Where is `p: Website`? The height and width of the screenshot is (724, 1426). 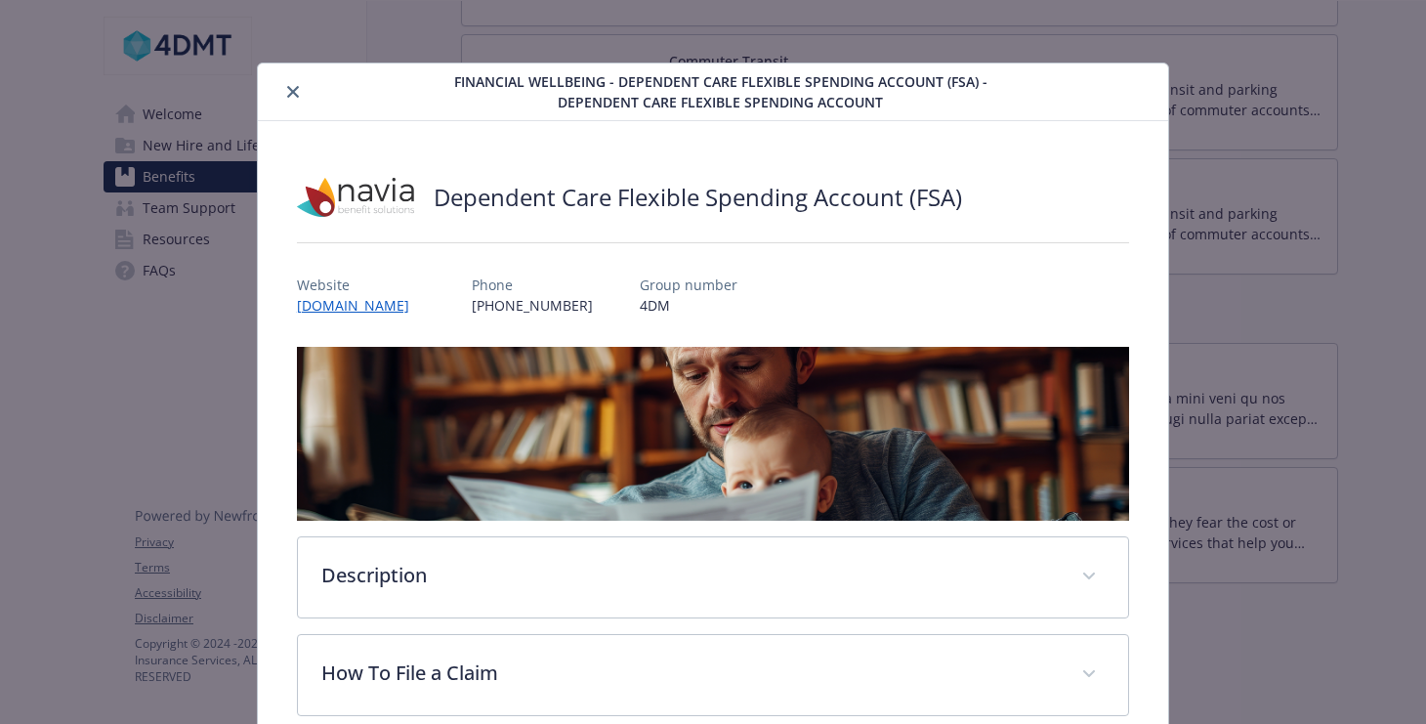
p: Website is located at coordinates (360, 284).